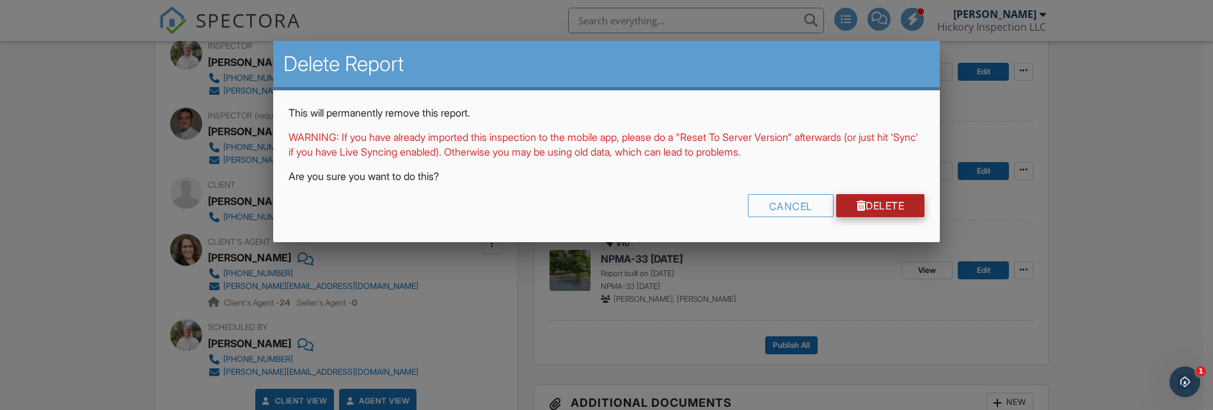  What do you see at coordinates (1201, 371) in the screenshot?
I see `span: 1` at bounding box center [1201, 371].